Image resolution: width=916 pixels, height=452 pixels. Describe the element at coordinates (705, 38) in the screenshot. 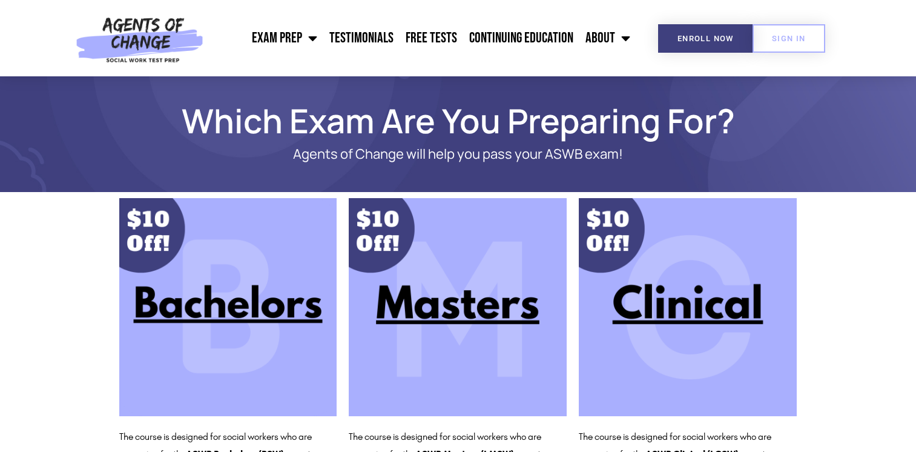

I see `span: Enroll Now` at that location.